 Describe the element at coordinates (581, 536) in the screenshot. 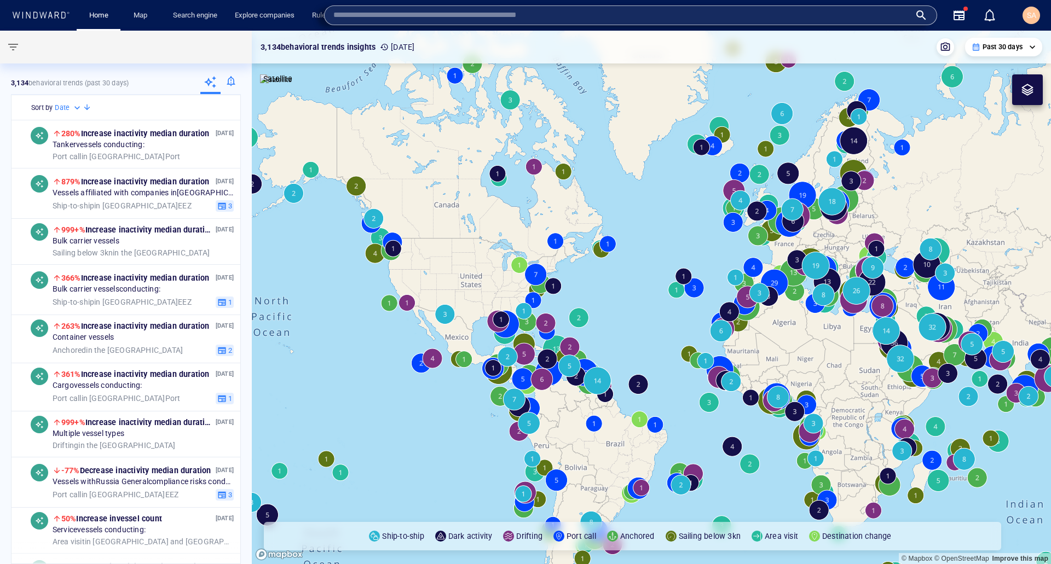

I see `p: Port call` at that location.